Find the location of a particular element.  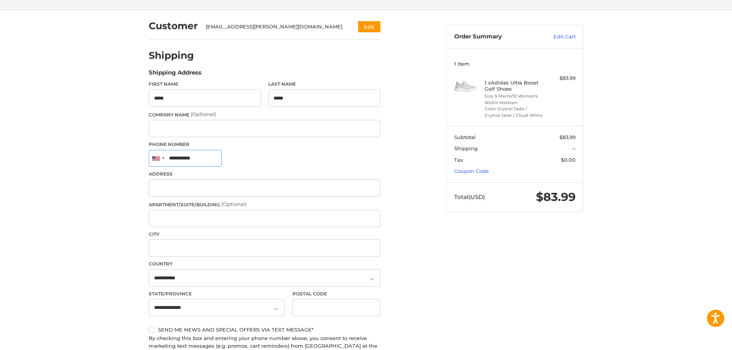

label: Last Name is located at coordinates (324, 84).